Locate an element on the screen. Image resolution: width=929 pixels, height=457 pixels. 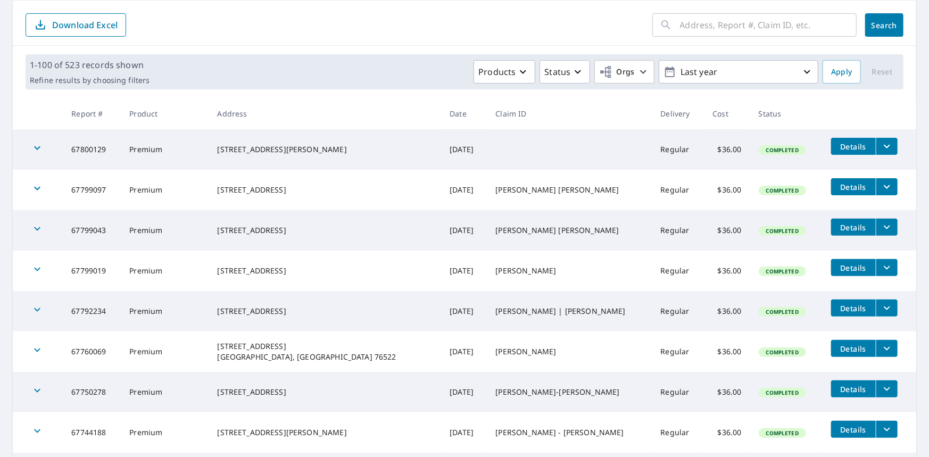
th: Delivery is located at coordinates (679, 113).